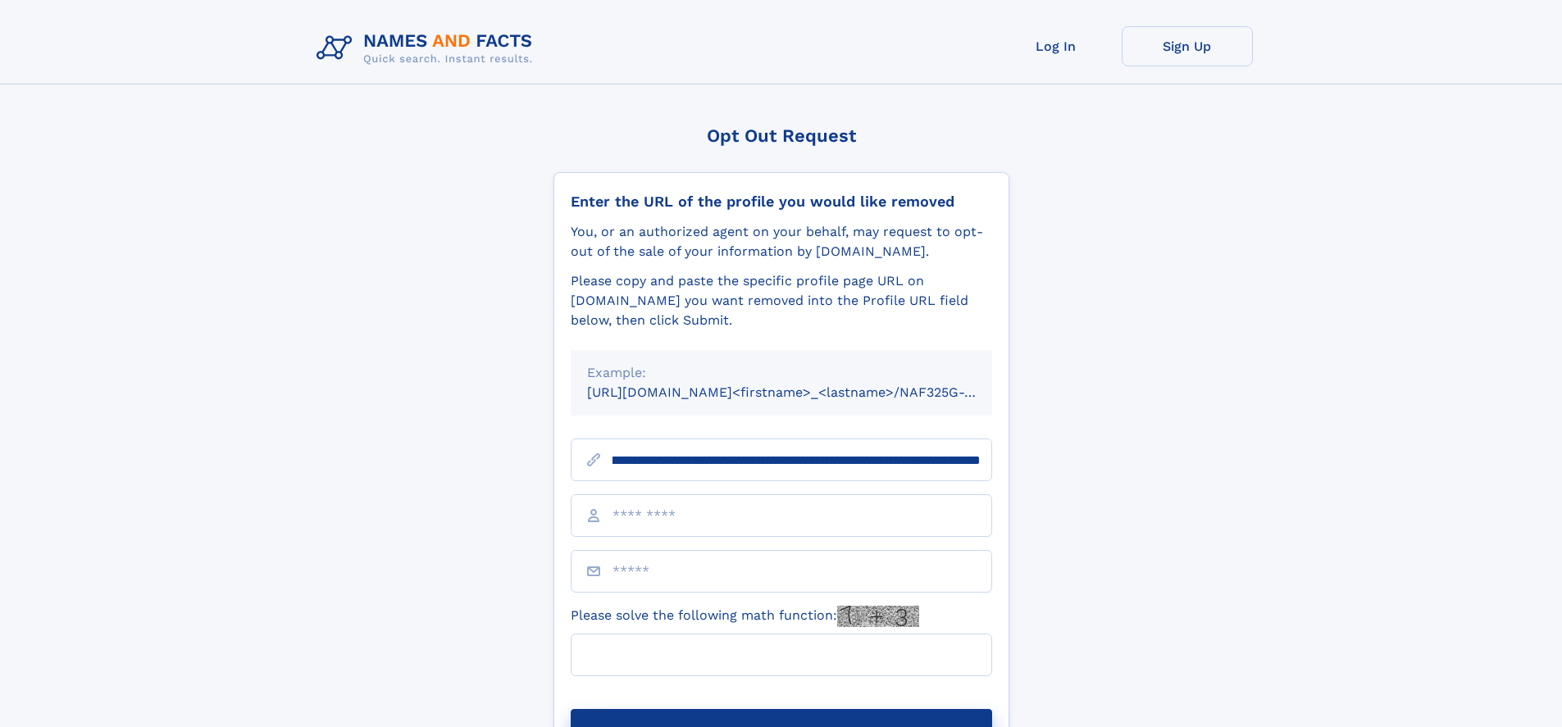  What do you see at coordinates (428, 48) in the screenshot?
I see `img: Logo Names and Facts` at bounding box center [428, 48].